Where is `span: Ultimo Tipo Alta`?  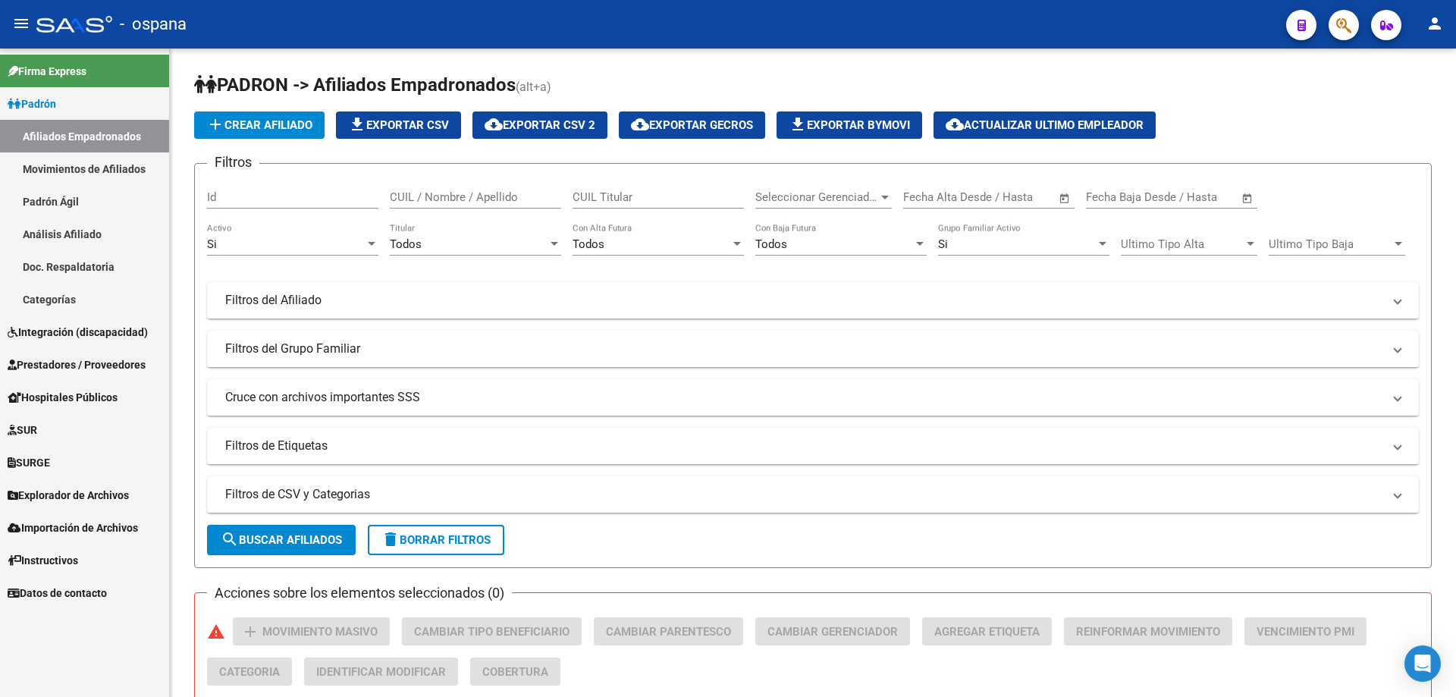
span: Ultimo Tipo Alta is located at coordinates (1183, 244).